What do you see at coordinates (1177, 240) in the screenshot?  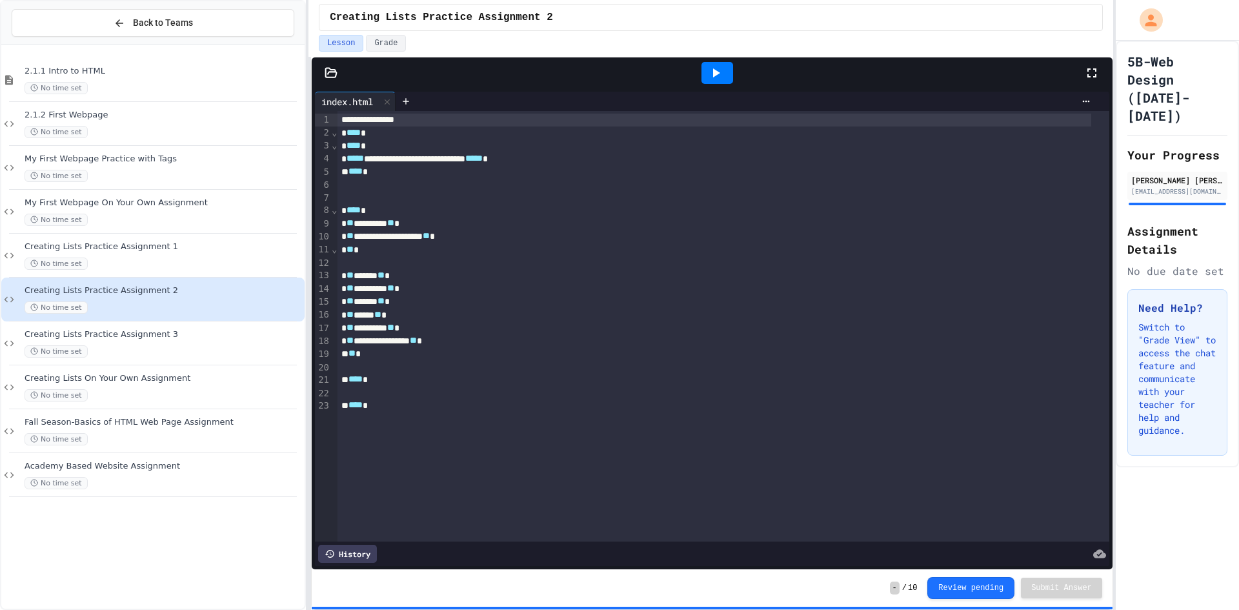 I see `h2: Assignment Details` at bounding box center [1177, 240].